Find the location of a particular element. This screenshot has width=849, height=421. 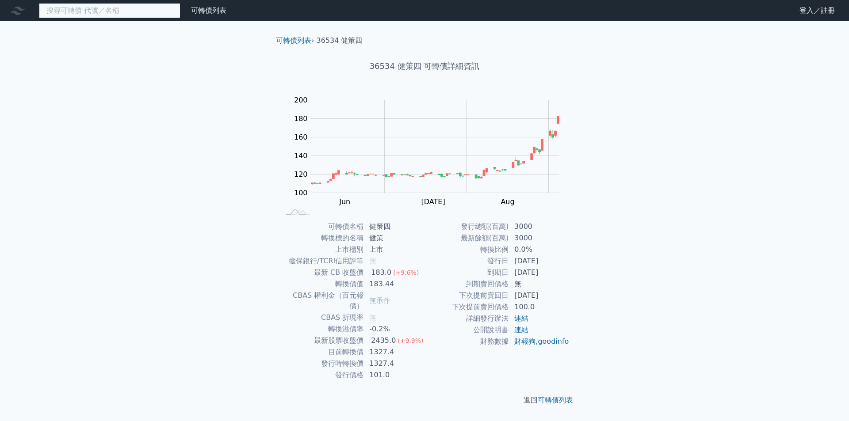

g: Series is located at coordinates (435, 151).